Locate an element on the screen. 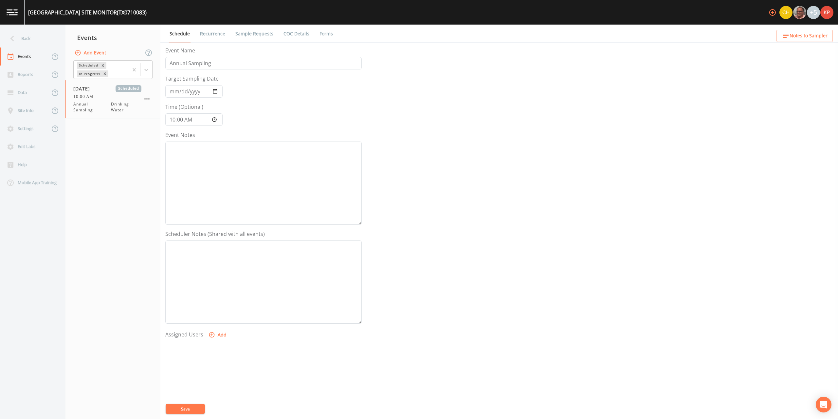 Image resolution: width=838 pixels, height=419 pixels. a: Forms is located at coordinates (326, 34).